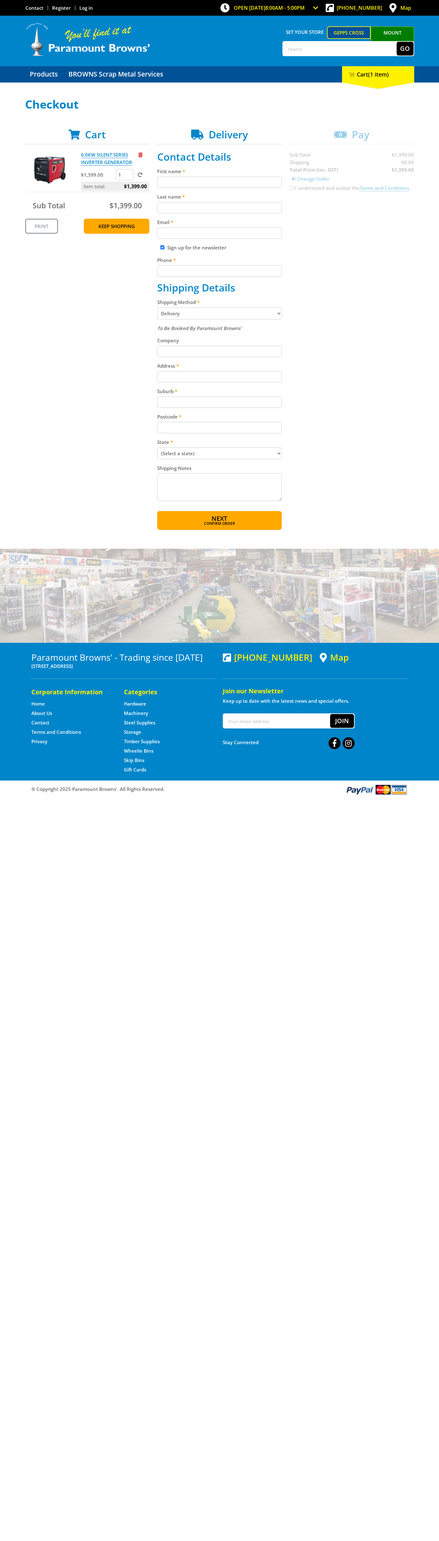 Image resolution: width=439 pixels, height=1541 pixels. I want to click on h5: Corporate Information, so click(71, 692).